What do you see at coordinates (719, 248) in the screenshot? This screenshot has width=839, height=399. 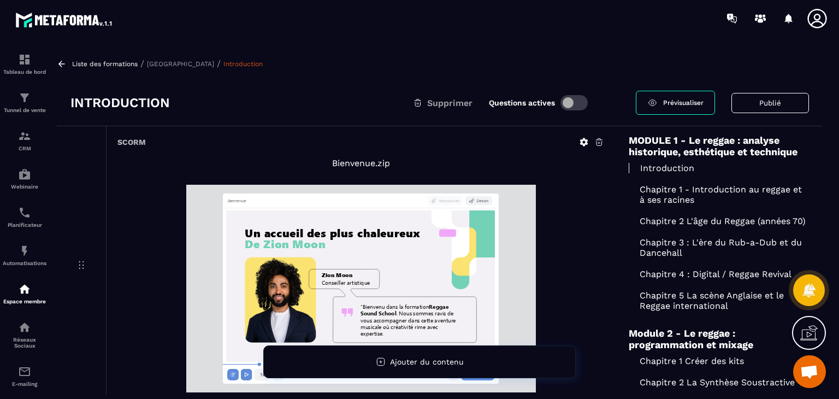 I see `a: Chapitre 3 : L'ère du Rub-a-Dub et du Dancehall` at bounding box center [719, 248].